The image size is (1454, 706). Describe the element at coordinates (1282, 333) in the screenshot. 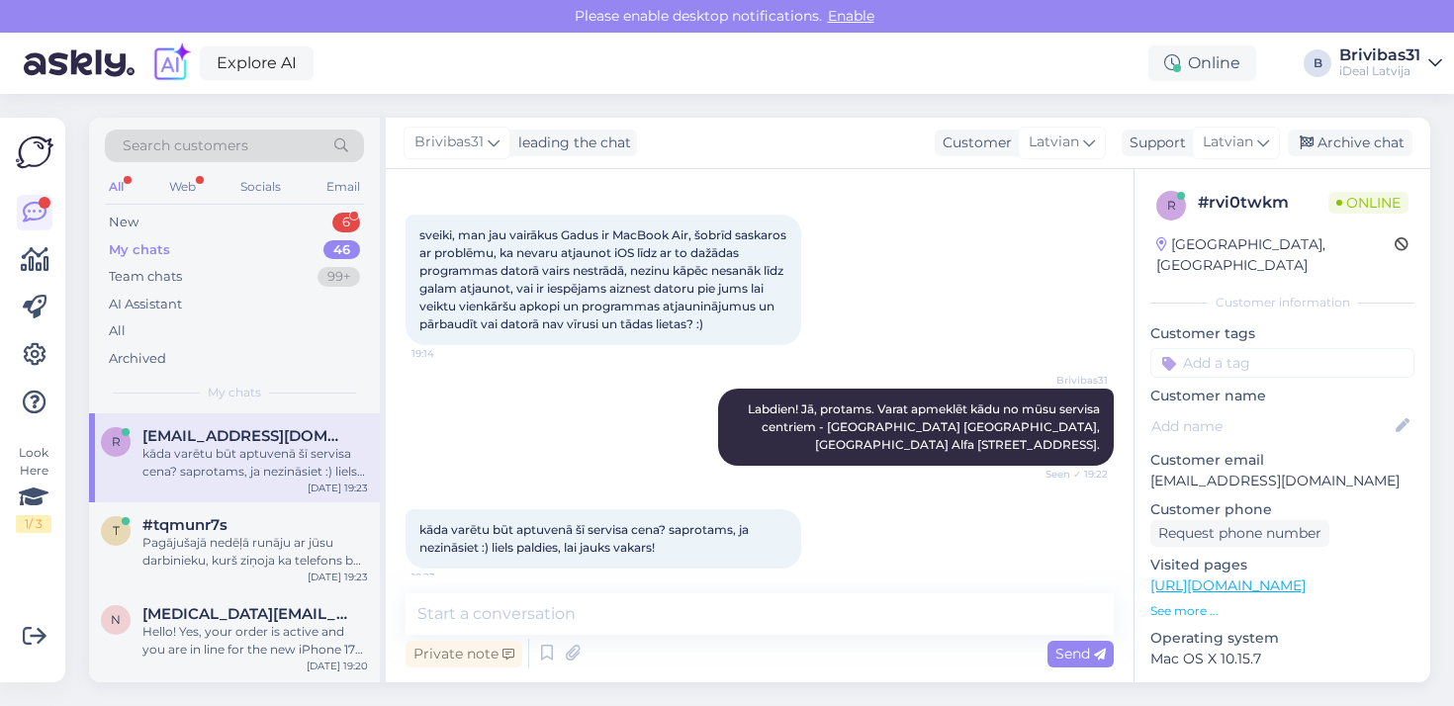

I see `p: Customer tags` at that location.